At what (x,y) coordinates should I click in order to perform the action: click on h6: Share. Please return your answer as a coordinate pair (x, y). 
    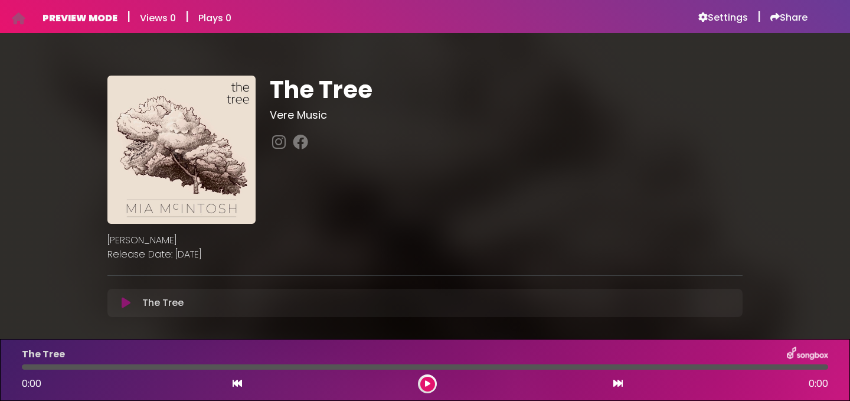
    Looking at the image, I should click on (788, 18).